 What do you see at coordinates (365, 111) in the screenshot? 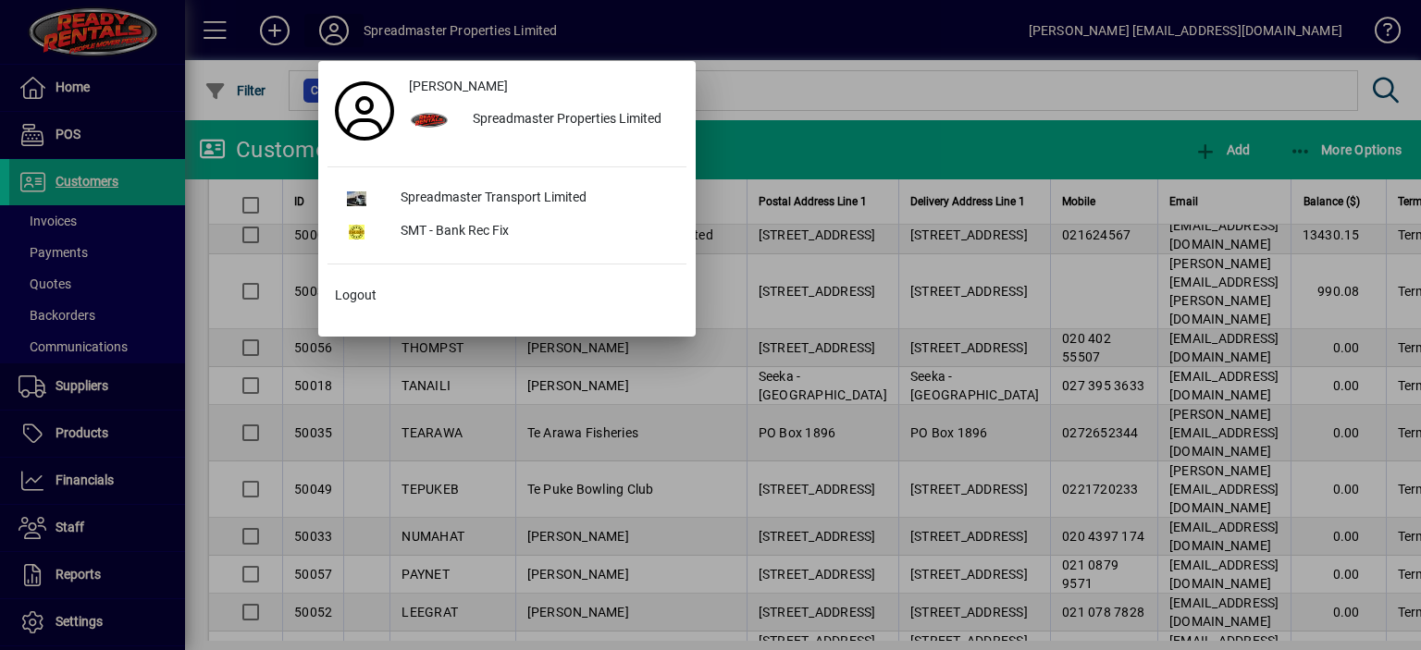
I see `a: Profile` at bounding box center [365, 111].